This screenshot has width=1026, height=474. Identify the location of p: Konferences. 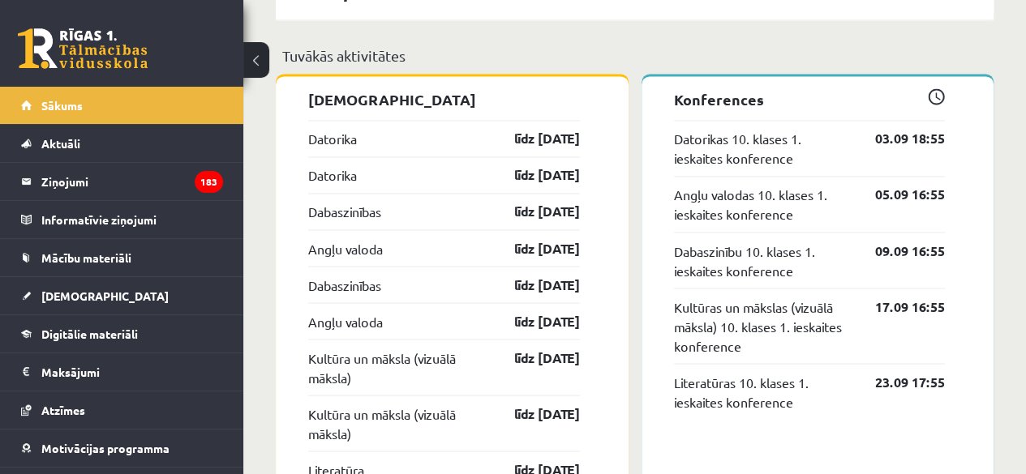
(809, 99).